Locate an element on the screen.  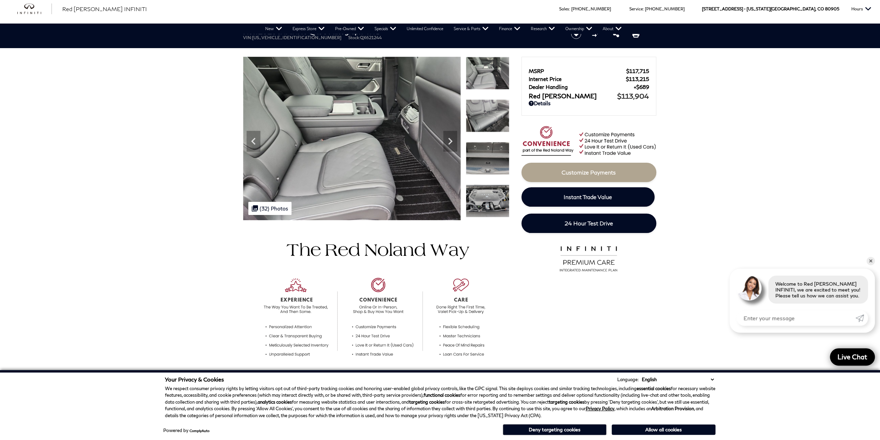
a: Research is located at coordinates (543, 29).